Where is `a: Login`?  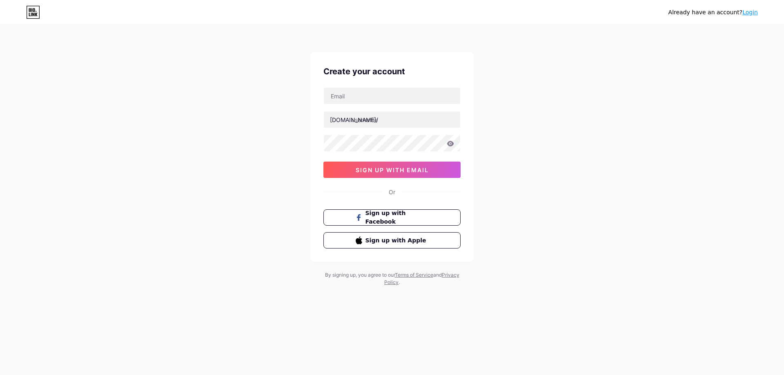 a: Login is located at coordinates (750, 12).